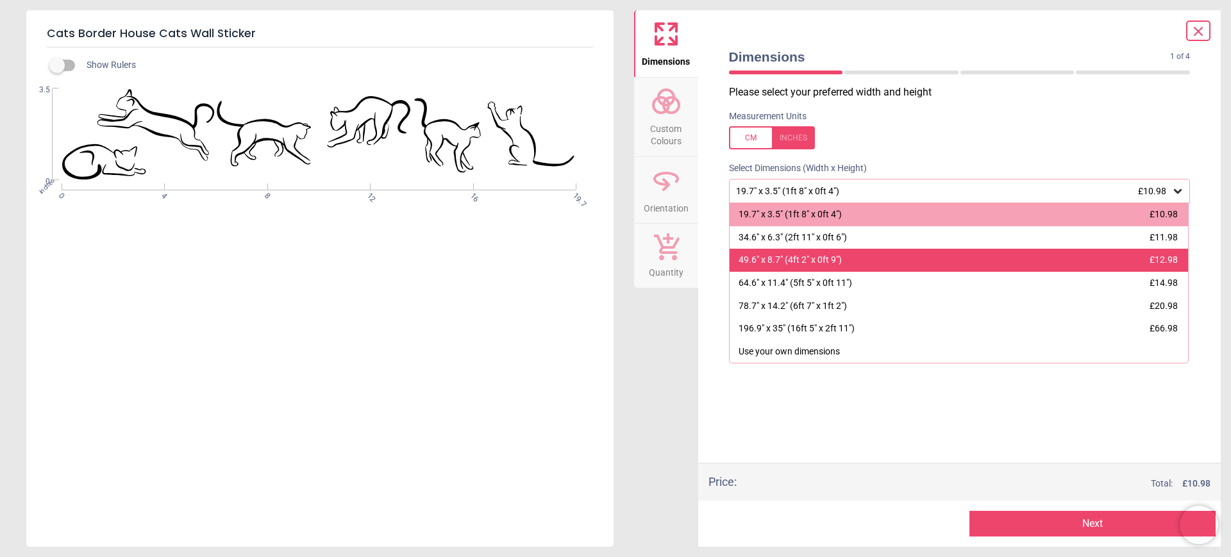 The width and height of the screenshot is (1231, 557). I want to click on div: 49.6" x 8.7" (4ft 2" x 0ft 9"), so click(790, 260).